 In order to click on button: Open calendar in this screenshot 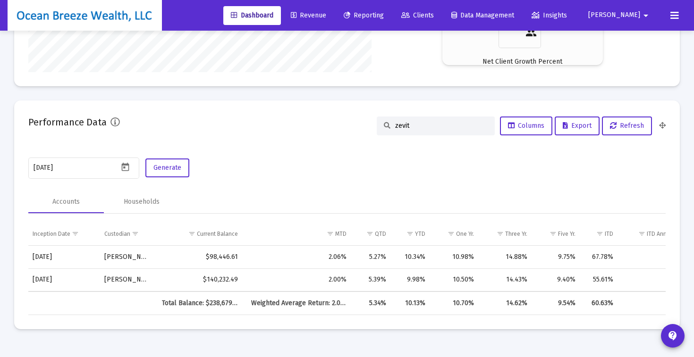, I will do `click(125, 167)`.